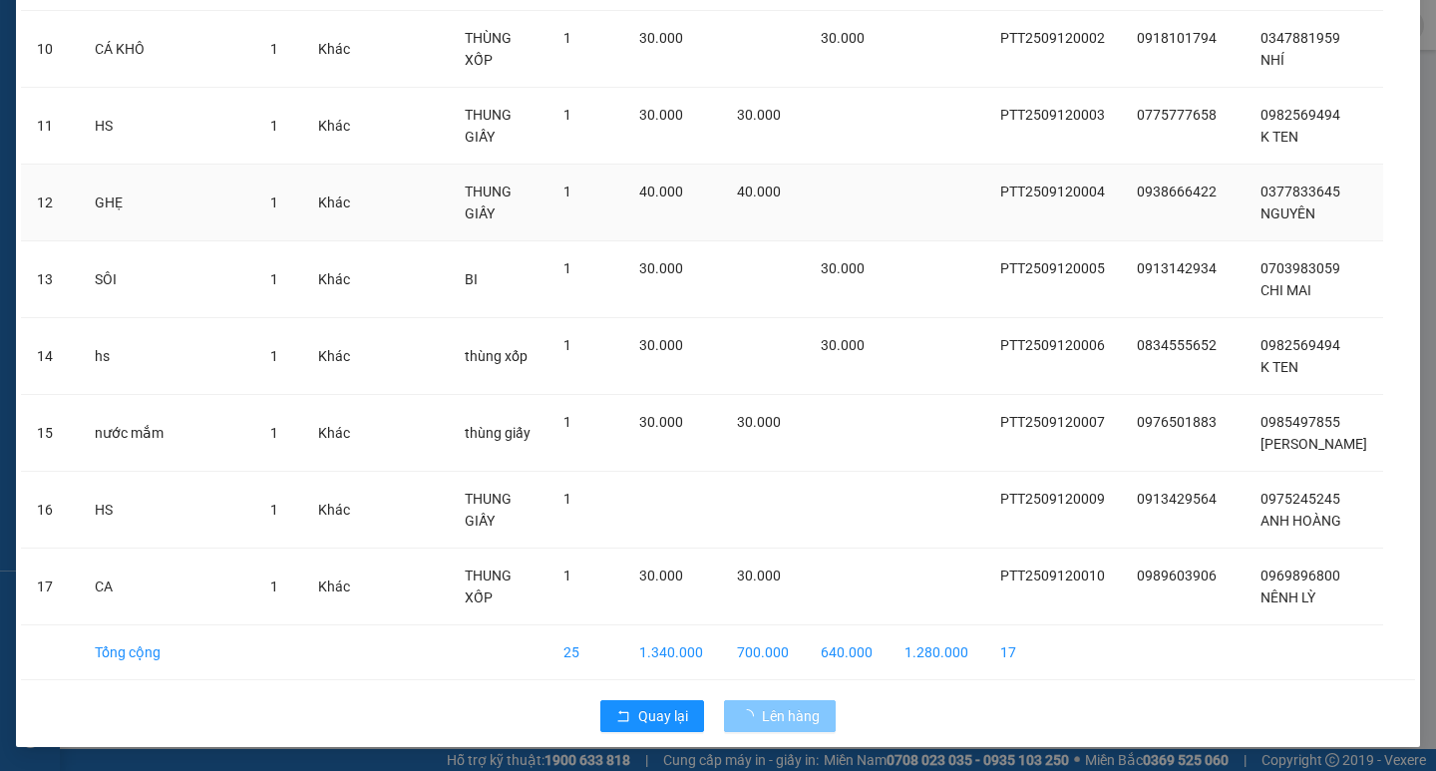 This screenshot has height=771, width=1436. Describe the element at coordinates (1300, 38) in the screenshot. I see `span: 0347881959` at that location.